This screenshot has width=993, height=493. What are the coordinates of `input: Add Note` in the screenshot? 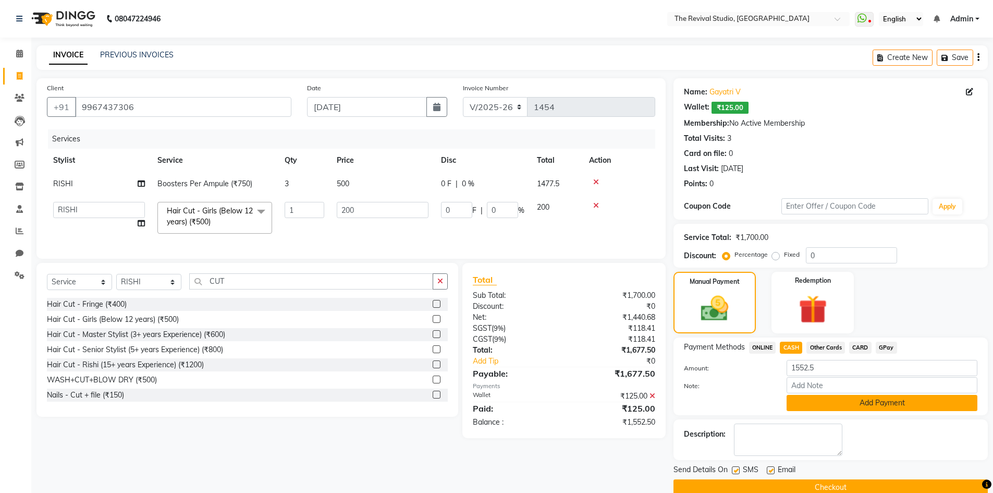 It's located at (882, 385).